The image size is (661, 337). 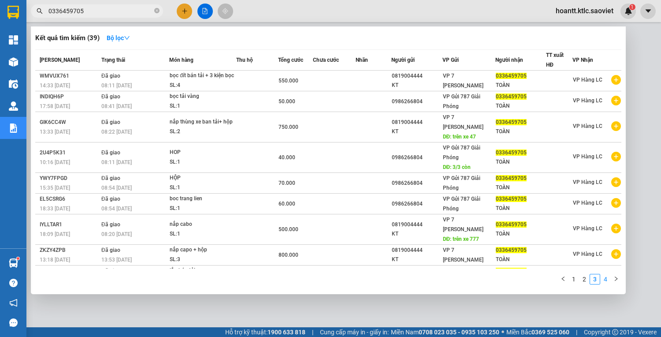 I want to click on div: EL5CSRG6, so click(x=69, y=199).